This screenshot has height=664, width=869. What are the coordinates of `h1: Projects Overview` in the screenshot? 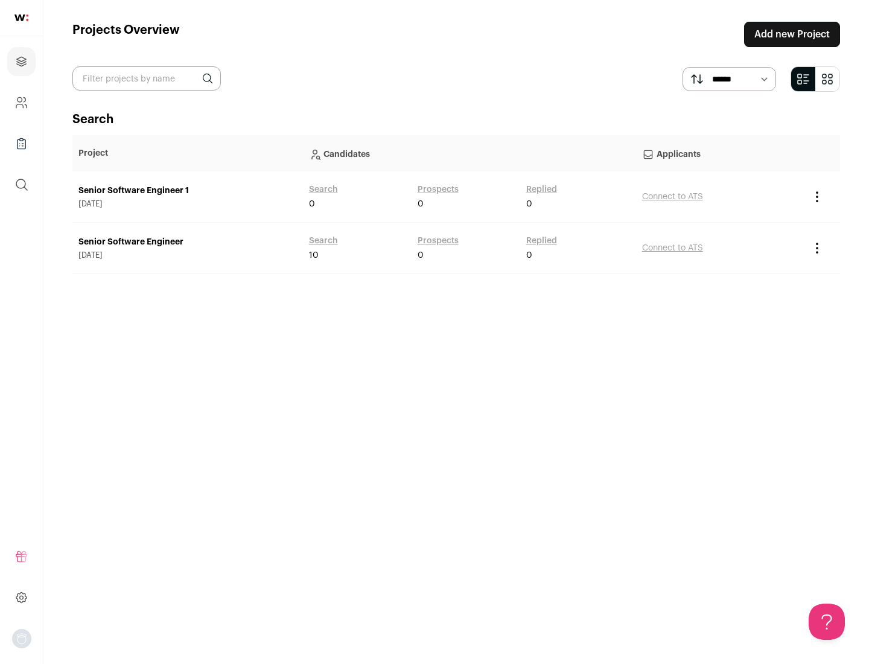 It's located at (126, 34).